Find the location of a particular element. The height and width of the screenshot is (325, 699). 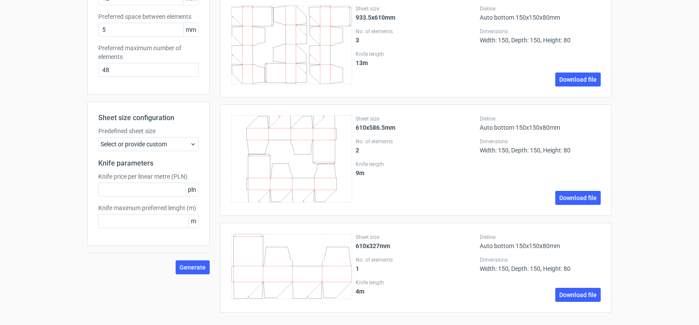

h2: Sheet size configuration is located at coordinates (149, 118).